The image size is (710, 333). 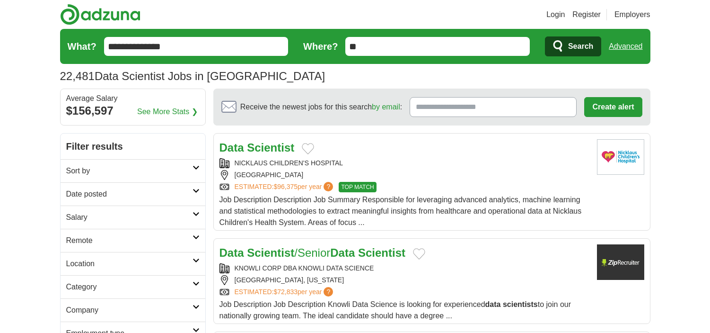 I want to click on a: Login, so click(x=556, y=15).